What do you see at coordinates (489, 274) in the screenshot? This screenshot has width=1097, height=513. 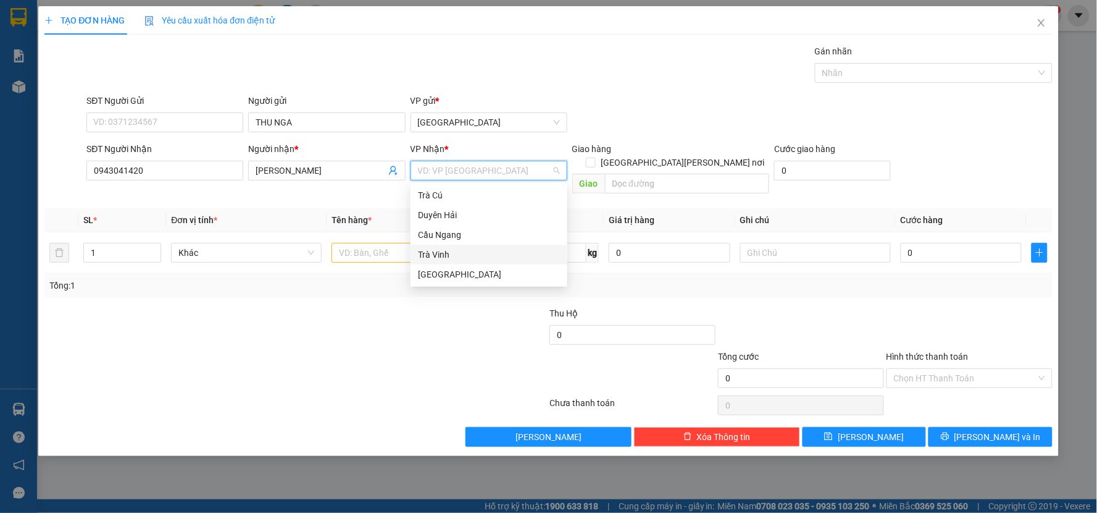 I see `div: Sài Gòn` at bounding box center [489, 274].